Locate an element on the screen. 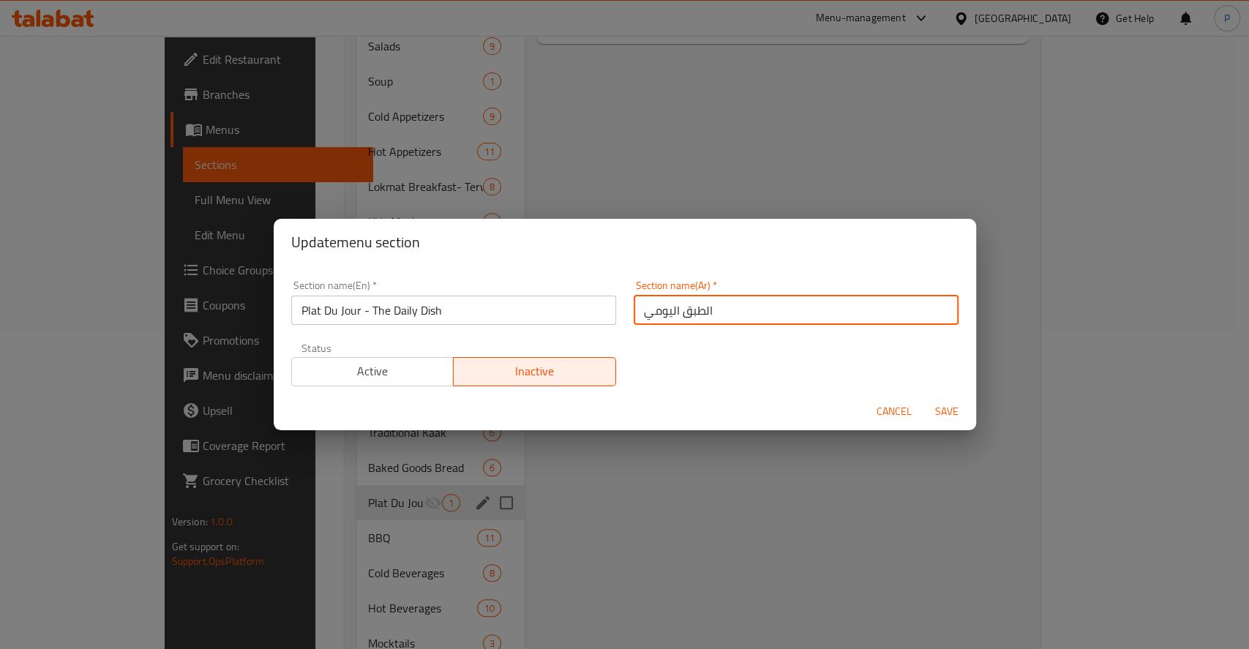 This screenshot has width=1249, height=649. button: Active is located at coordinates (373, 372).